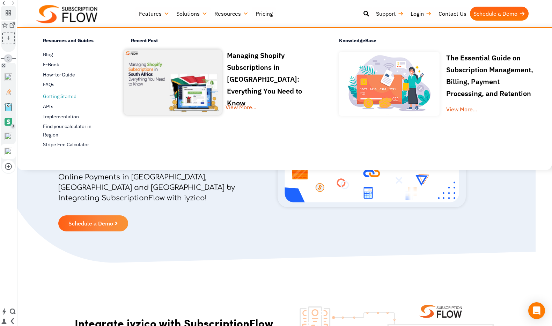 Image resolution: width=552 pixels, height=326 pixels. What do you see at coordinates (48, 107) in the screenshot?
I see `span: APIs` at bounding box center [48, 107].